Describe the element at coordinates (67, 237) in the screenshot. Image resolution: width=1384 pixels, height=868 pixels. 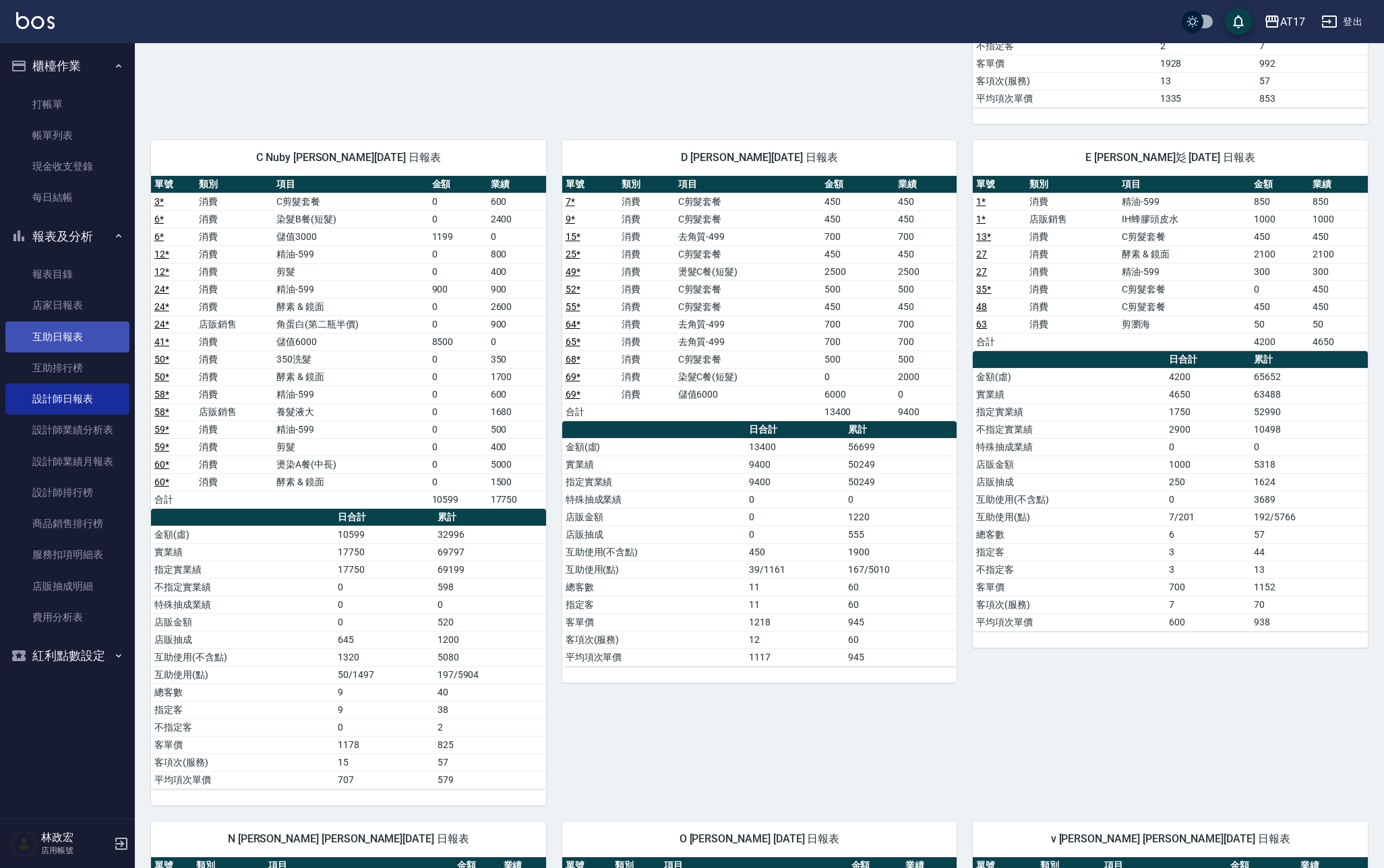
I see `button: 報表及分析` at that location.